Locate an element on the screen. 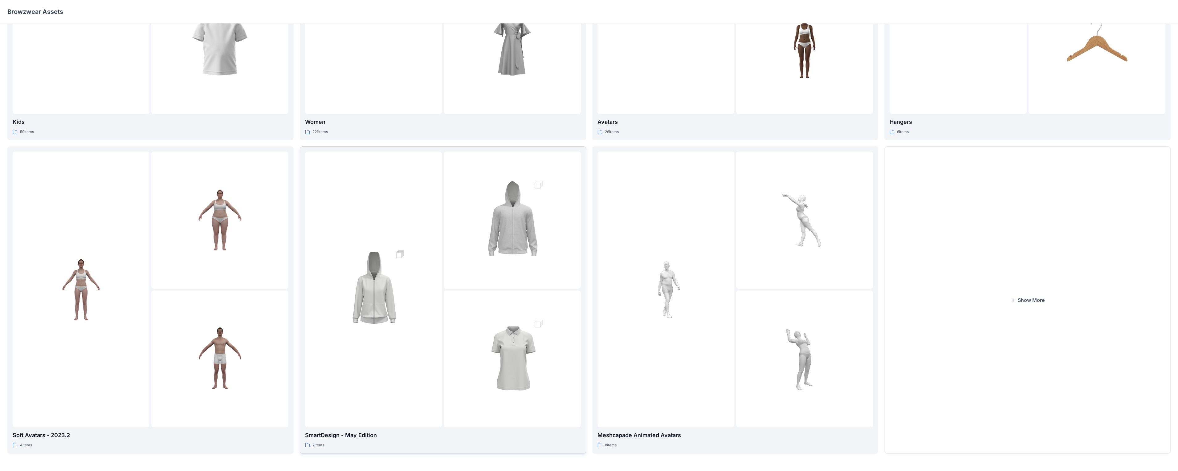  p: Avatars is located at coordinates (735, 122).